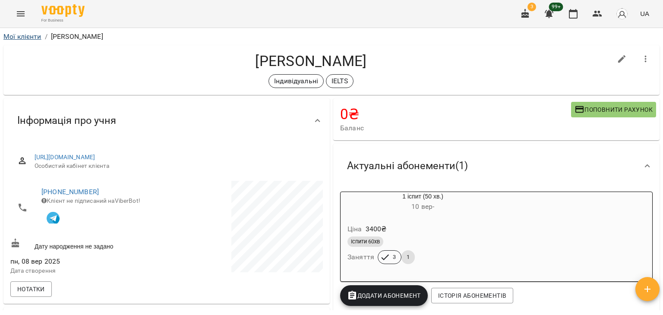  Describe the element at coordinates (63, 20) in the screenshot. I see `span: For Business` at that location.